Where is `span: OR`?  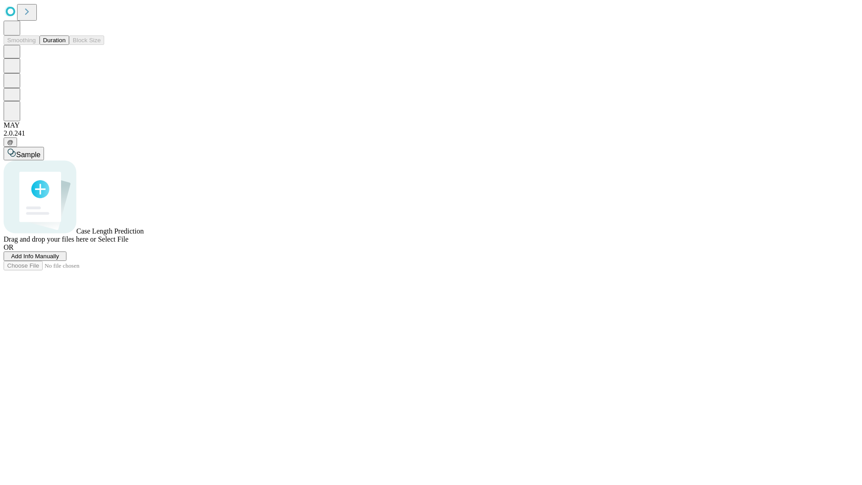
span: OR is located at coordinates (9, 247).